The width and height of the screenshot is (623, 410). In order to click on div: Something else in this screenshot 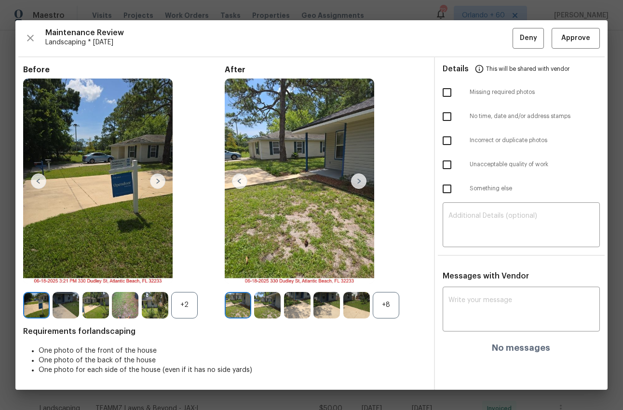, I will do `click(521, 189)`.